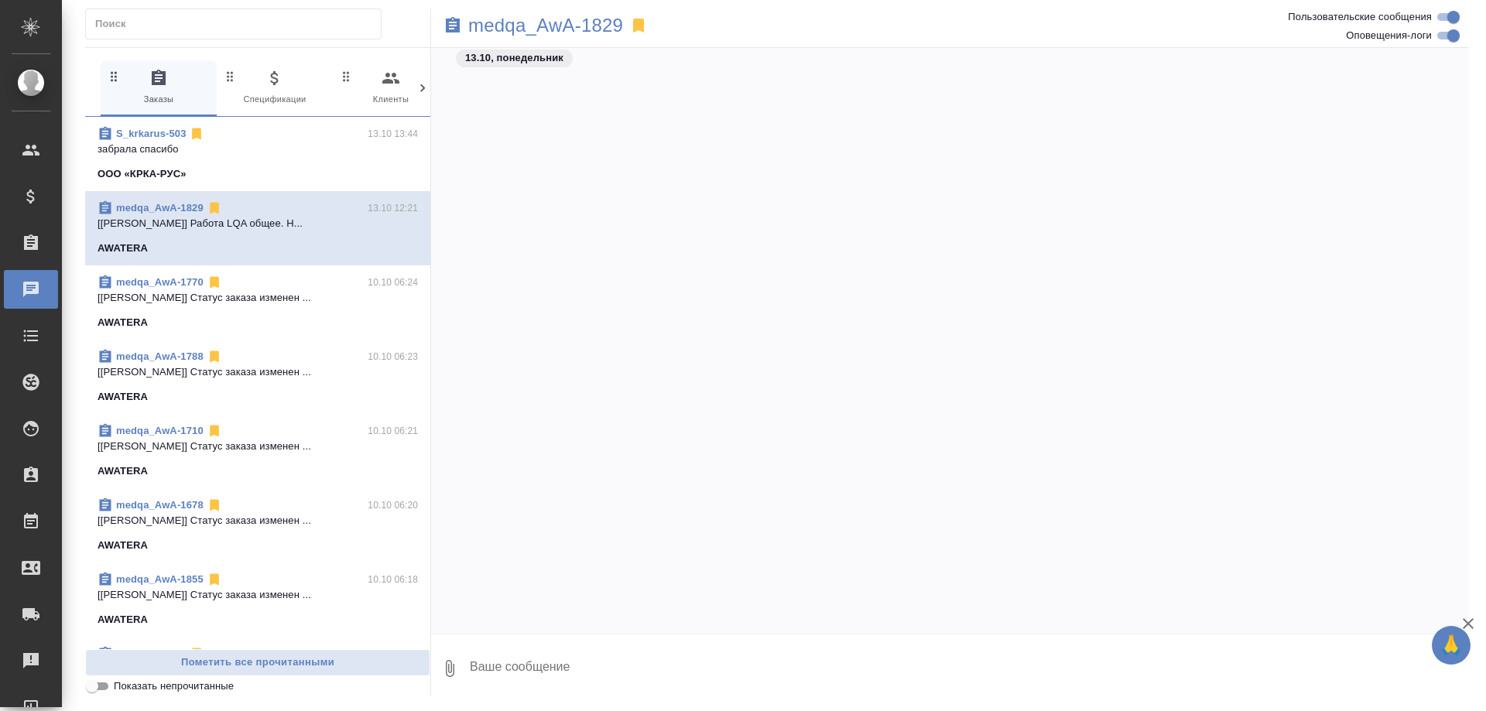 Image resolution: width=1486 pixels, height=711 pixels. I want to click on a: medqa_AwA-1788, so click(159, 356).